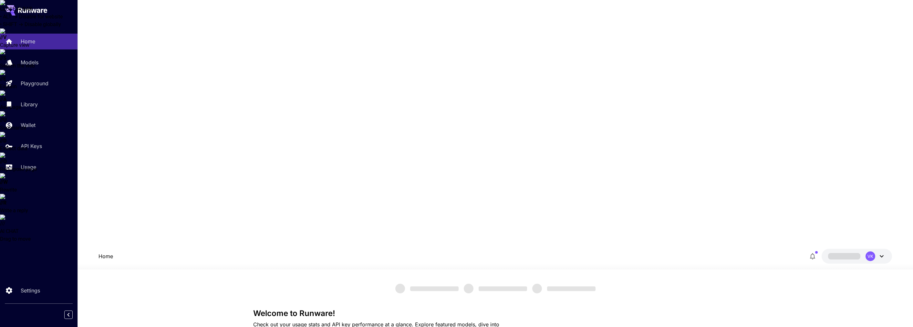 The image size is (913, 327). I want to click on div: Collapse sidebar, so click(73, 315).